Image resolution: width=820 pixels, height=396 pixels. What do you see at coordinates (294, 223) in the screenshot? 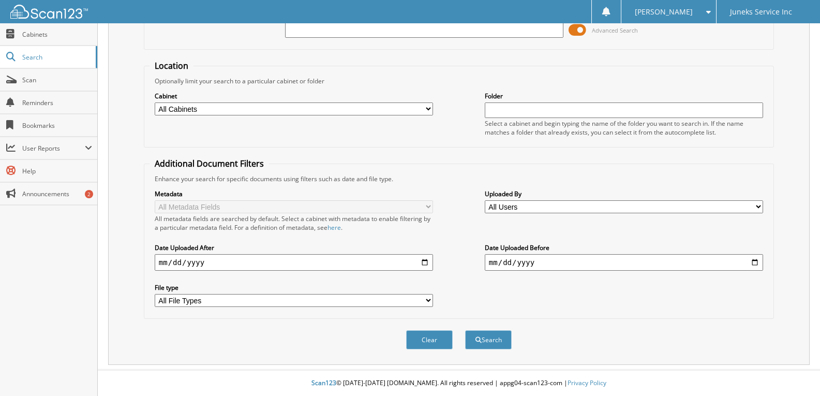
I see `div: All metadata fields are searched by default. Select a cabinet with metadata to enable filtering b...` at bounding box center [294, 223].